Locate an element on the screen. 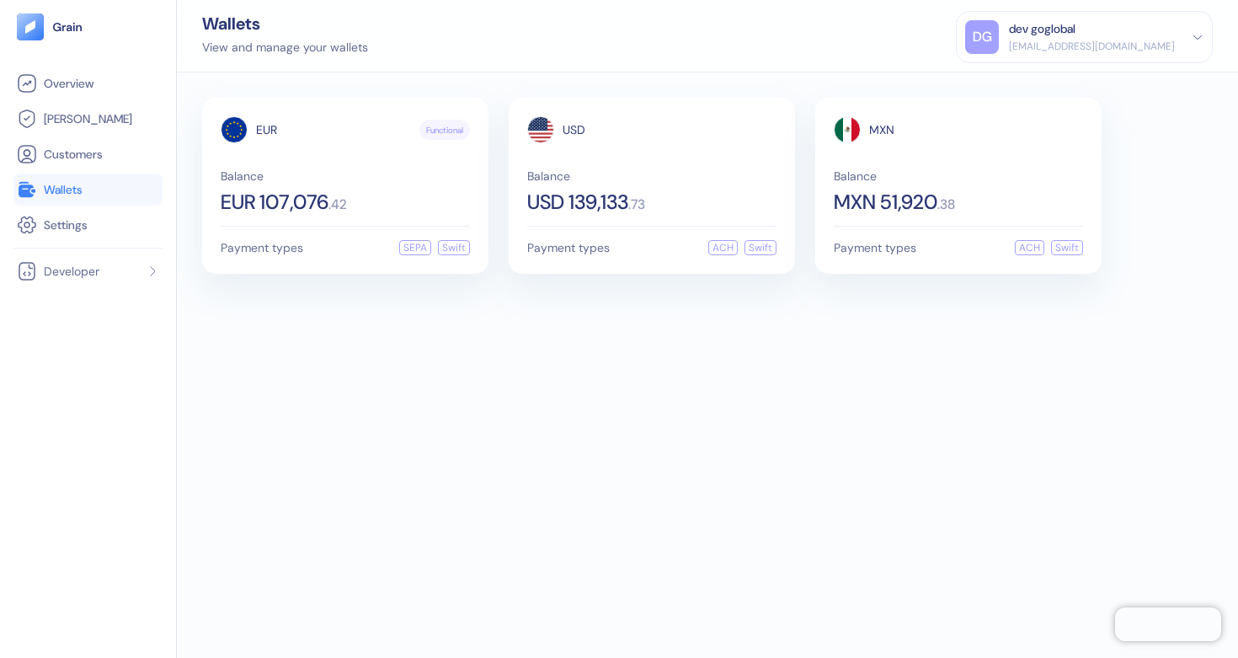  span: EUR 107,076 is located at coordinates (275, 202).